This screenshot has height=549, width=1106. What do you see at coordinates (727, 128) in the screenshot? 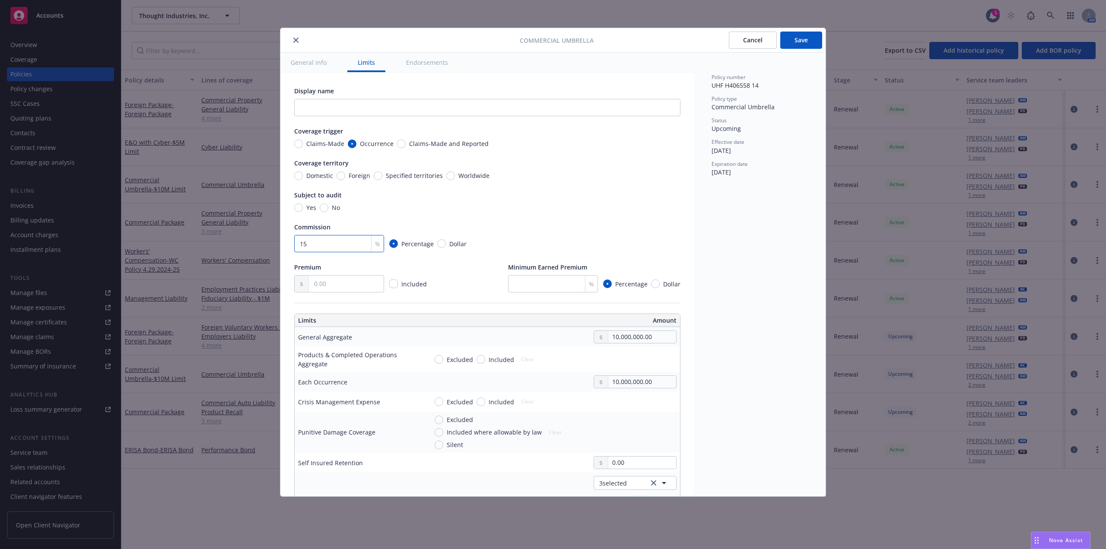
I see `span: Upcoming` at bounding box center [727, 128].